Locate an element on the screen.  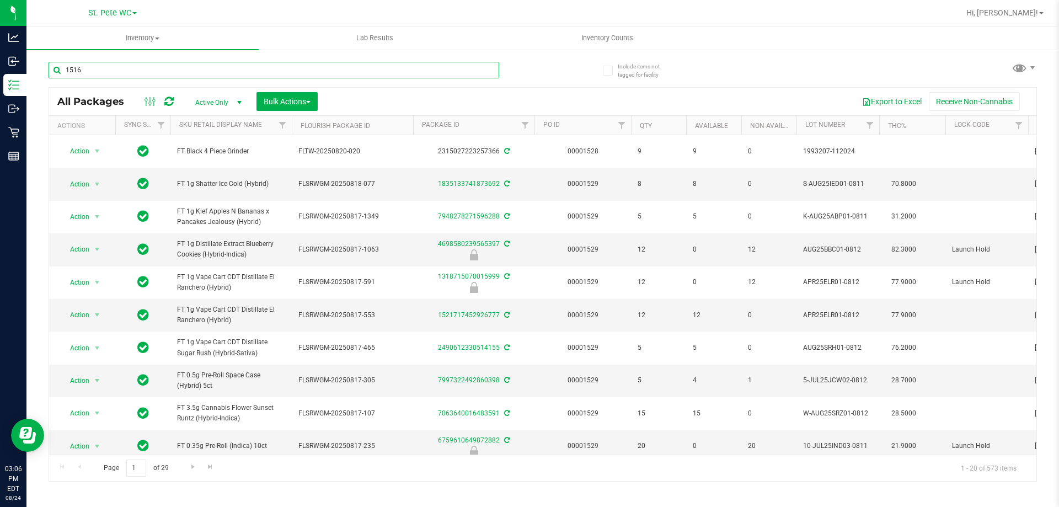
a: Non-Available is located at coordinates (774, 126).